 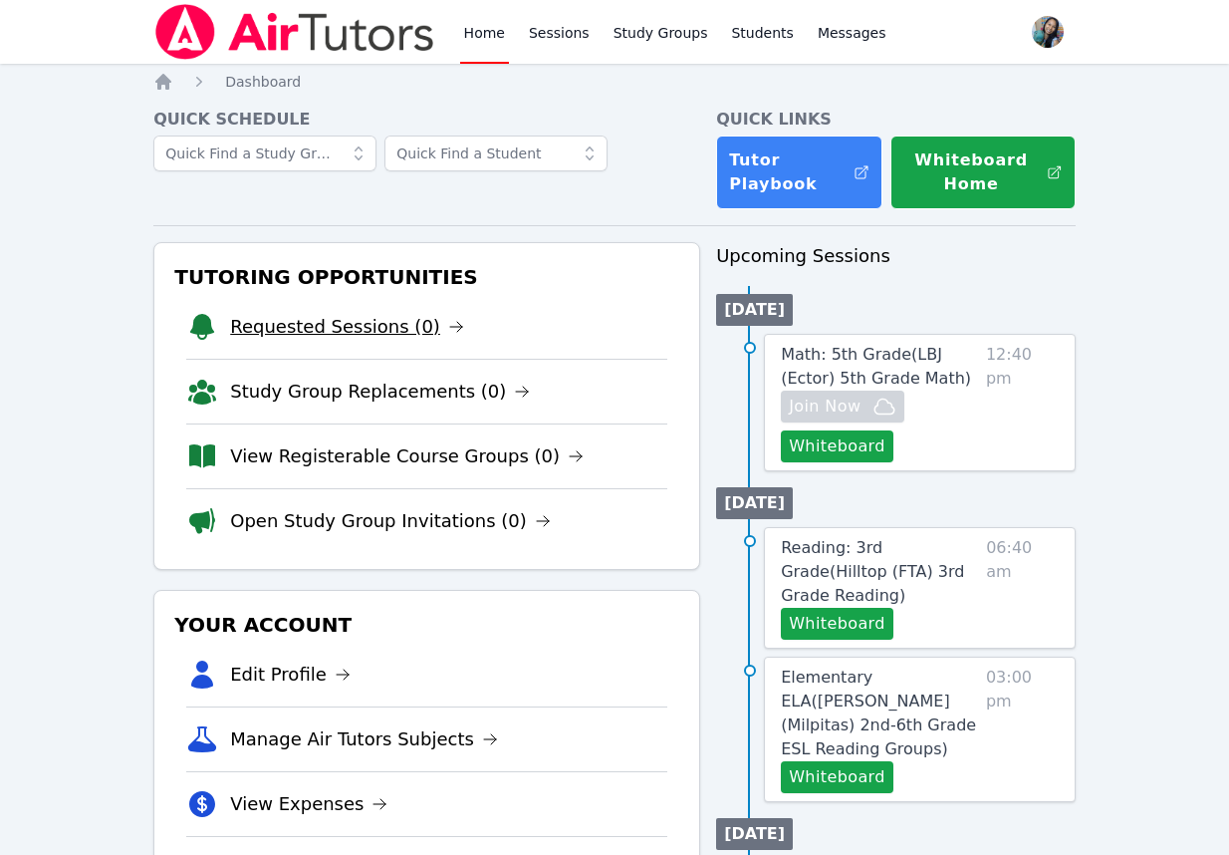 What do you see at coordinates (1022, 588) in the screenshot?
I see `span: 06:40 am` at bounding box center [1022, 588].